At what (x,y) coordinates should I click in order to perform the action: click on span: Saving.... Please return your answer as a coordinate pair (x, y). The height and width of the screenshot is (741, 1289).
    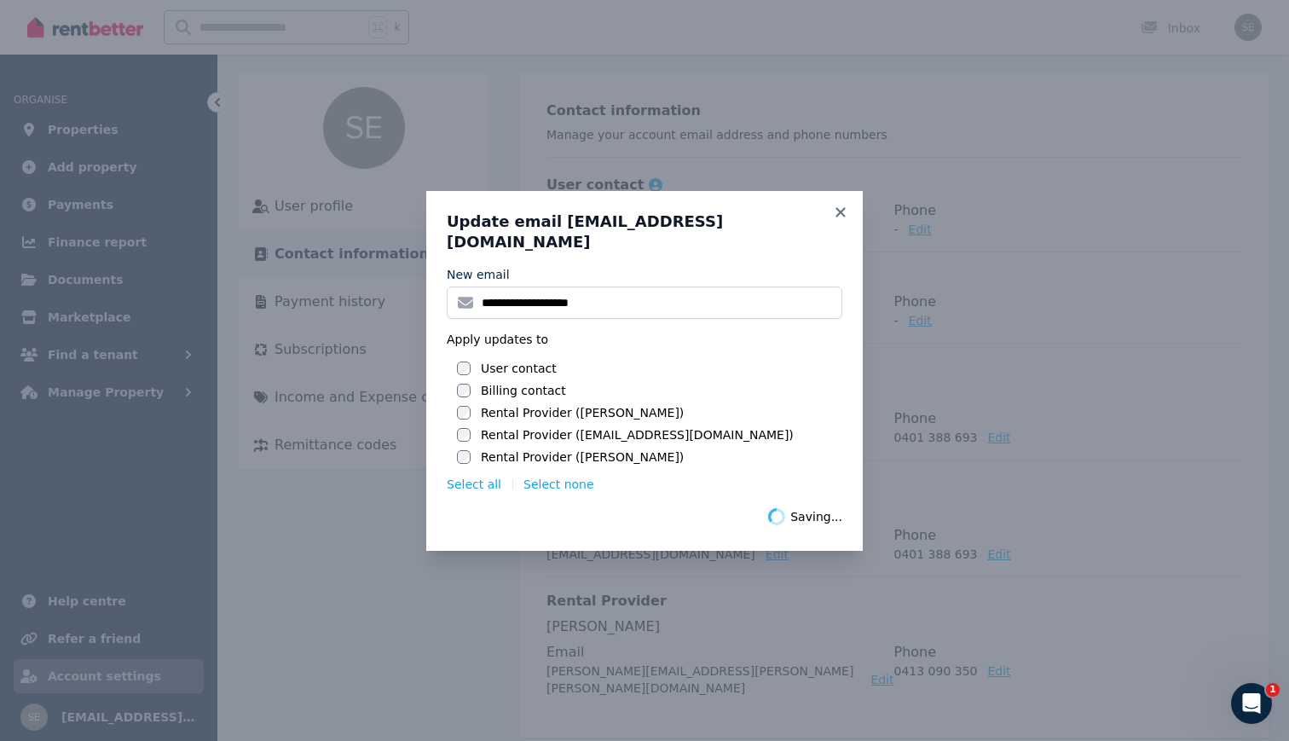
    Looking at the image, I should click on (816, 516).